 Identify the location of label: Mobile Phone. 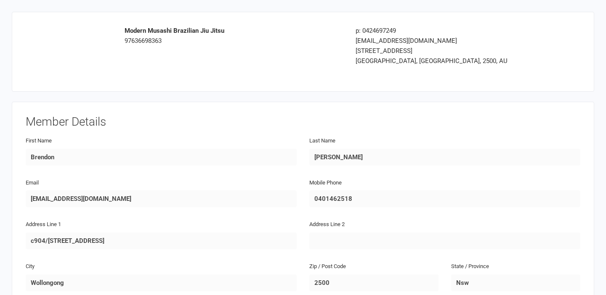
(325, 183).